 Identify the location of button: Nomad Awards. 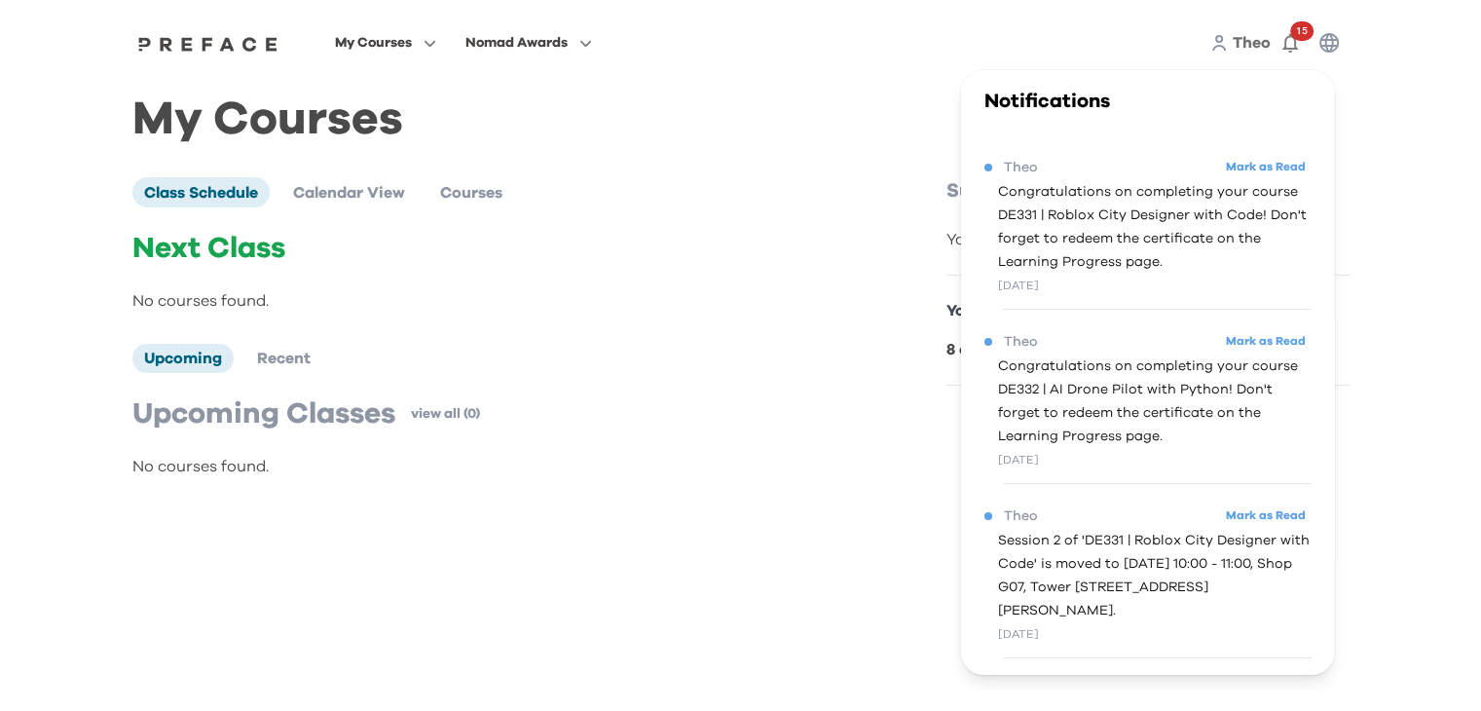
(529, 43).